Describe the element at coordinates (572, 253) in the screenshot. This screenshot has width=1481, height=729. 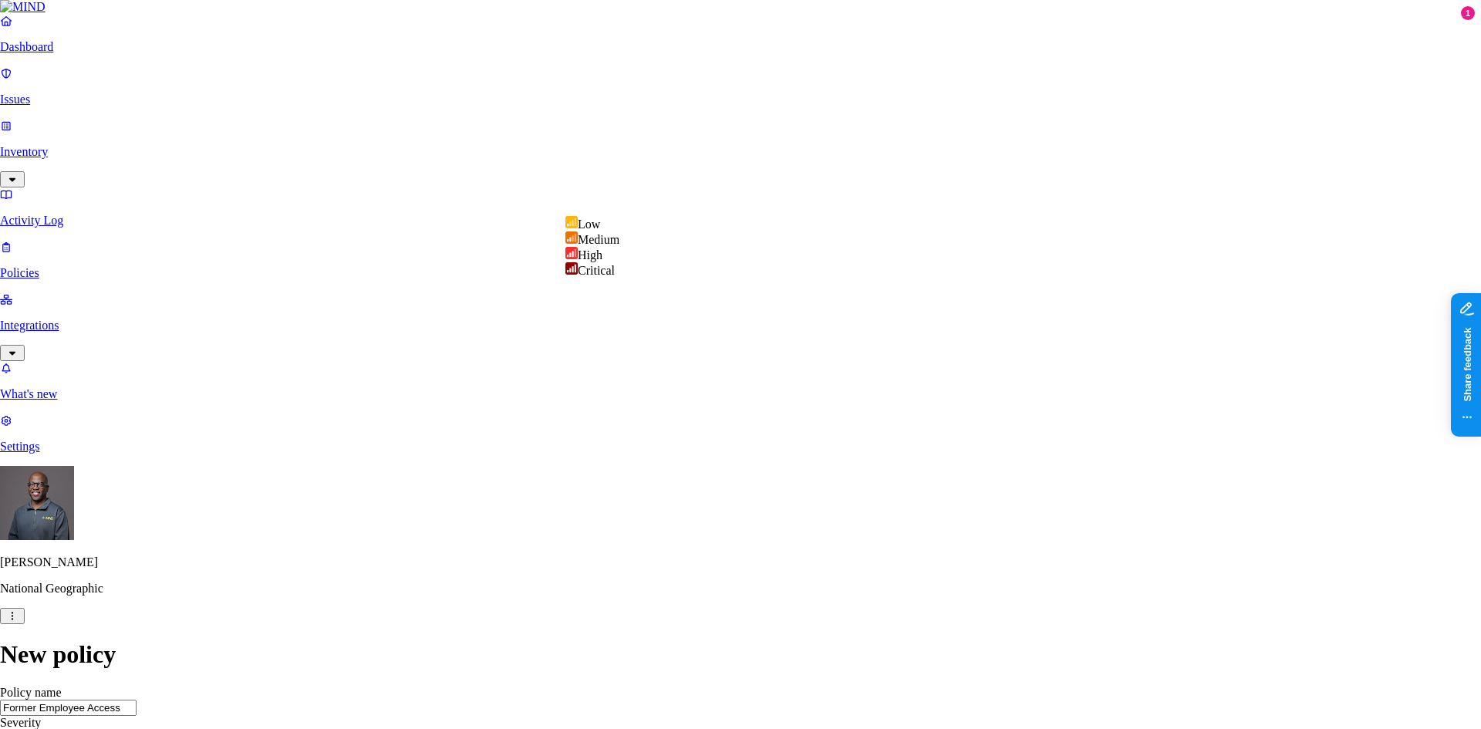
I see `img: severity-high` at that location.